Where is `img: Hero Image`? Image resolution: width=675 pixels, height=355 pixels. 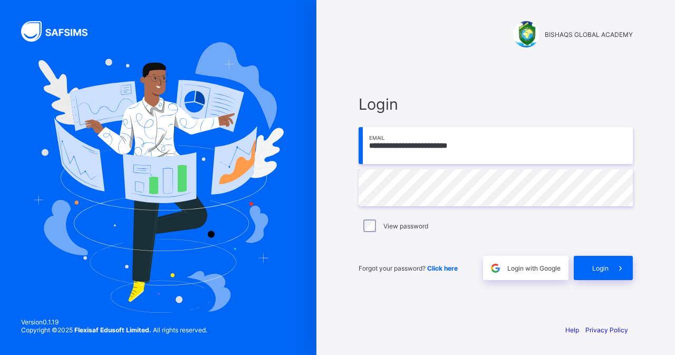
img: Hero Image is located at coordinates (158, 177).